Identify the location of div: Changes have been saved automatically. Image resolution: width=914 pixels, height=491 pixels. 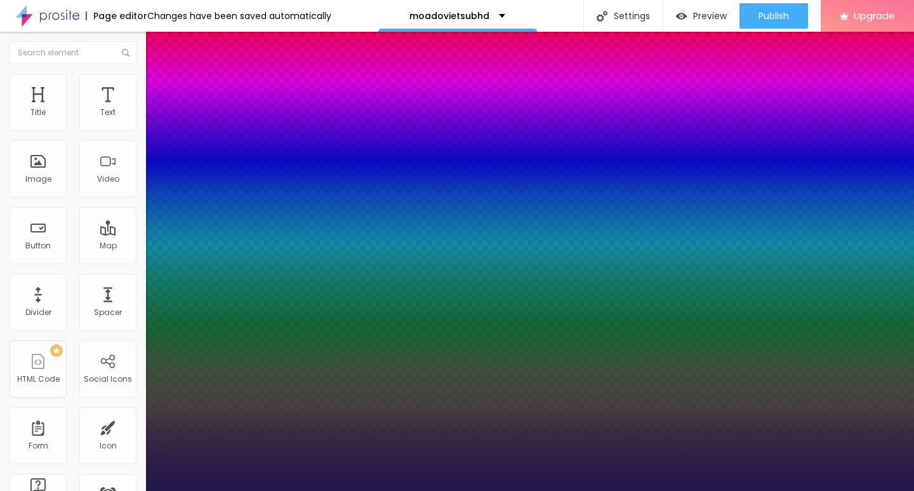
(239, 16).